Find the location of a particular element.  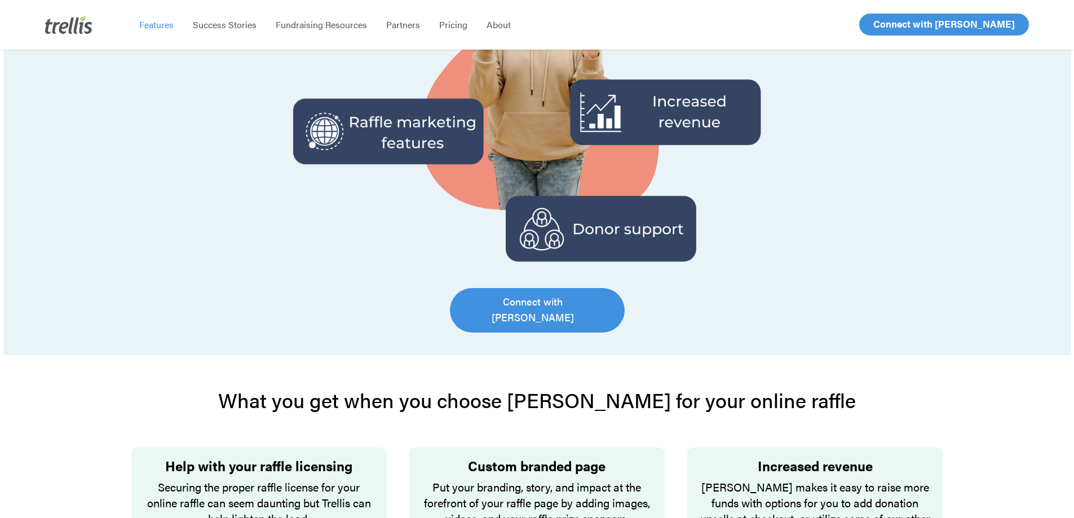

a: Features is located at coordinates (156, 25).